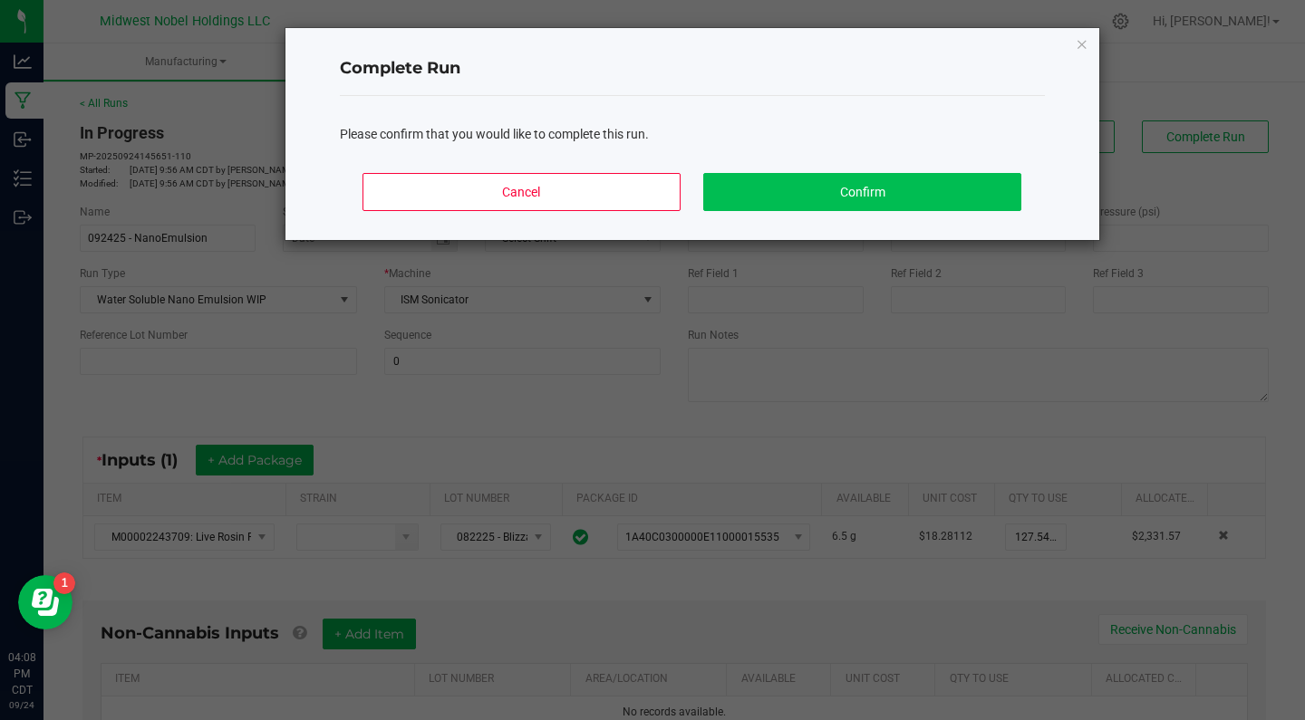  I want to click on button: Cancel, so click(521, 192).